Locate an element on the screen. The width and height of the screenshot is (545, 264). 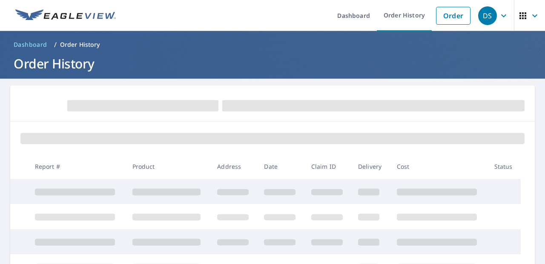
th: Product is located at coordinates (168, 166).